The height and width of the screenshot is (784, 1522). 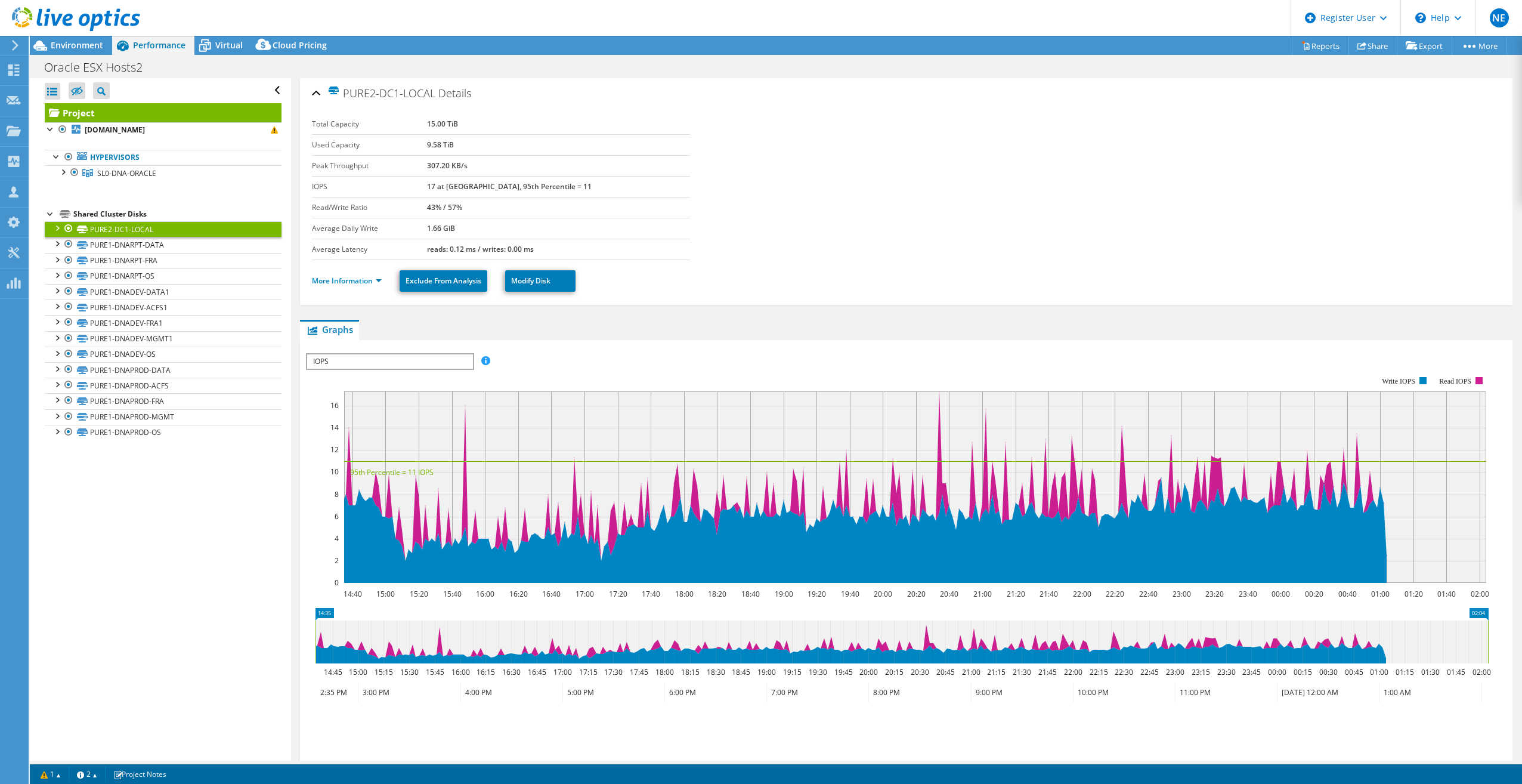 I want to click on text: 15:45, so click(x=434, y=671).